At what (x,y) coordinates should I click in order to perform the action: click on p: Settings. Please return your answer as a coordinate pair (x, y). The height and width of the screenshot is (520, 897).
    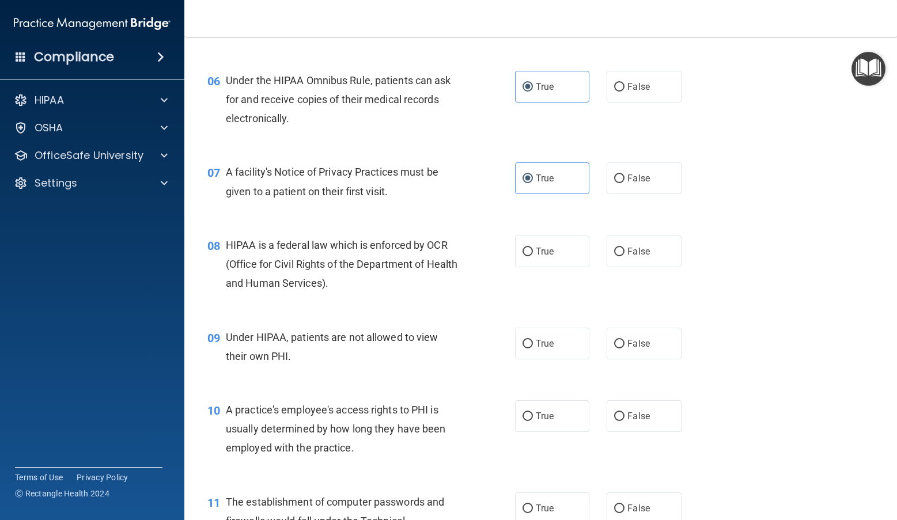
    Looking at the image, I should click on (56, 183).